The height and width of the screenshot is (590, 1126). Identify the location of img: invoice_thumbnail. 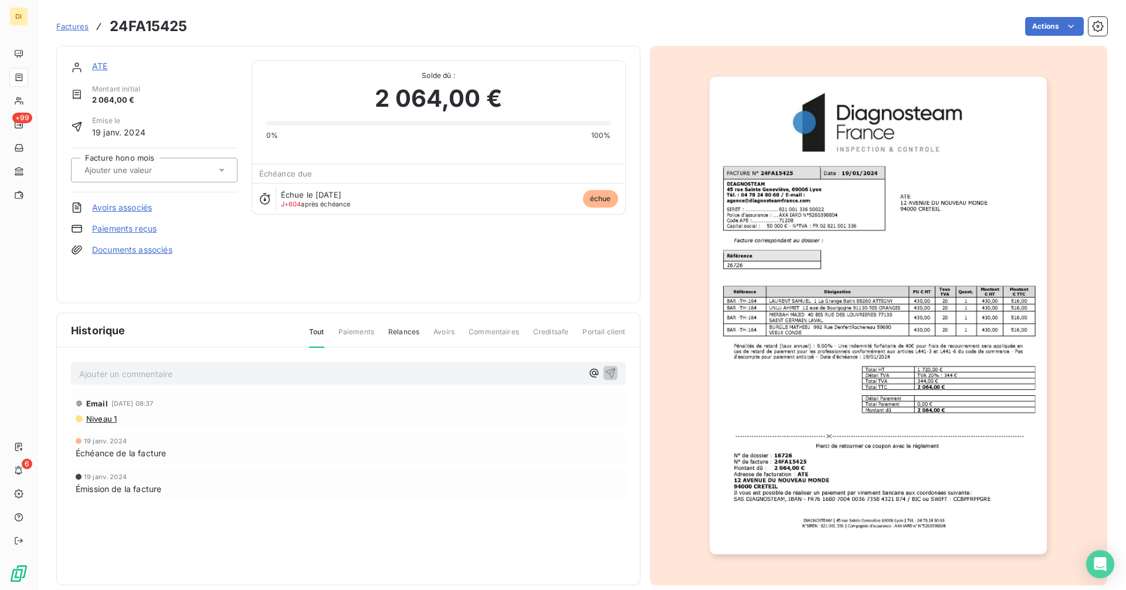
(878, 316).